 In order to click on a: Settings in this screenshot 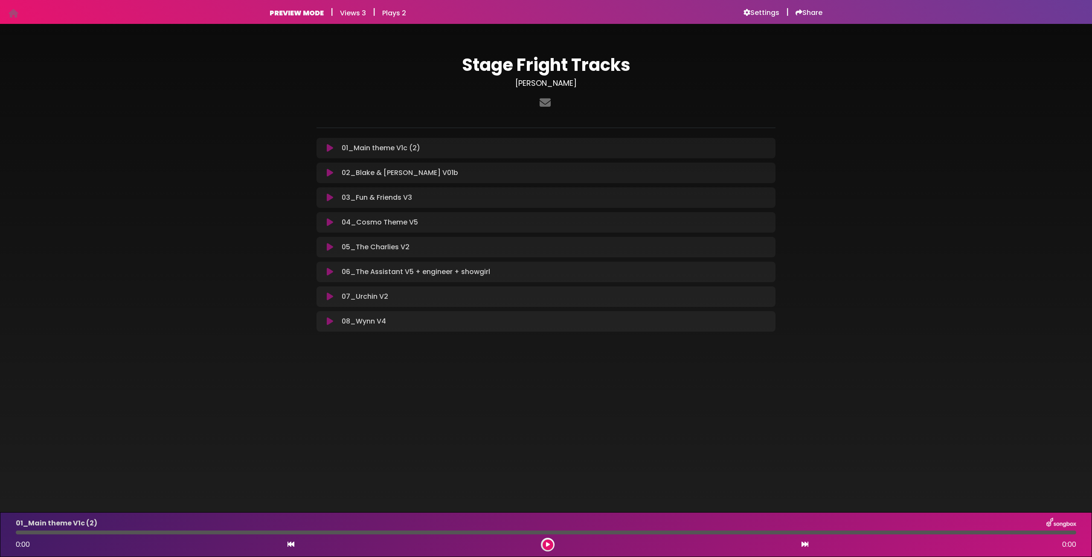, I will do `click(761, 13)`.